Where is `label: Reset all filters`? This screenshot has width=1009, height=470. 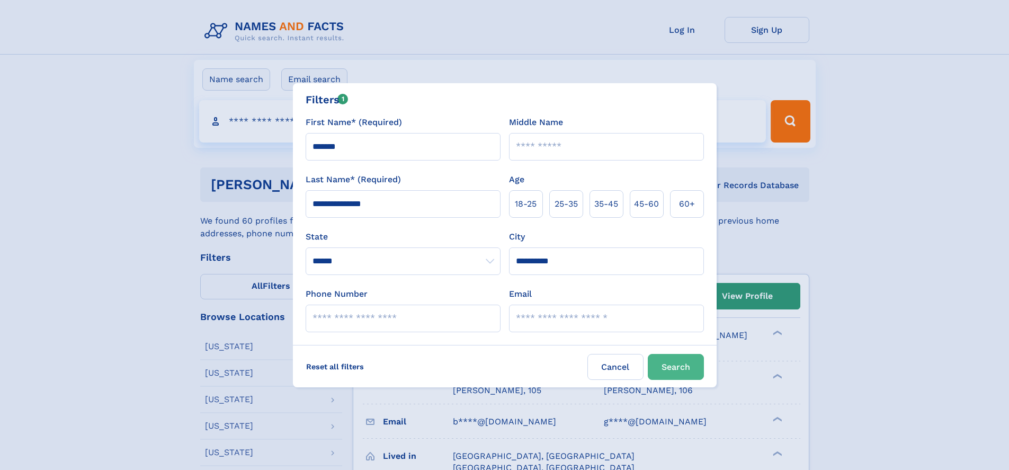
label: Reset all filters is located at coordinates (335, 367).